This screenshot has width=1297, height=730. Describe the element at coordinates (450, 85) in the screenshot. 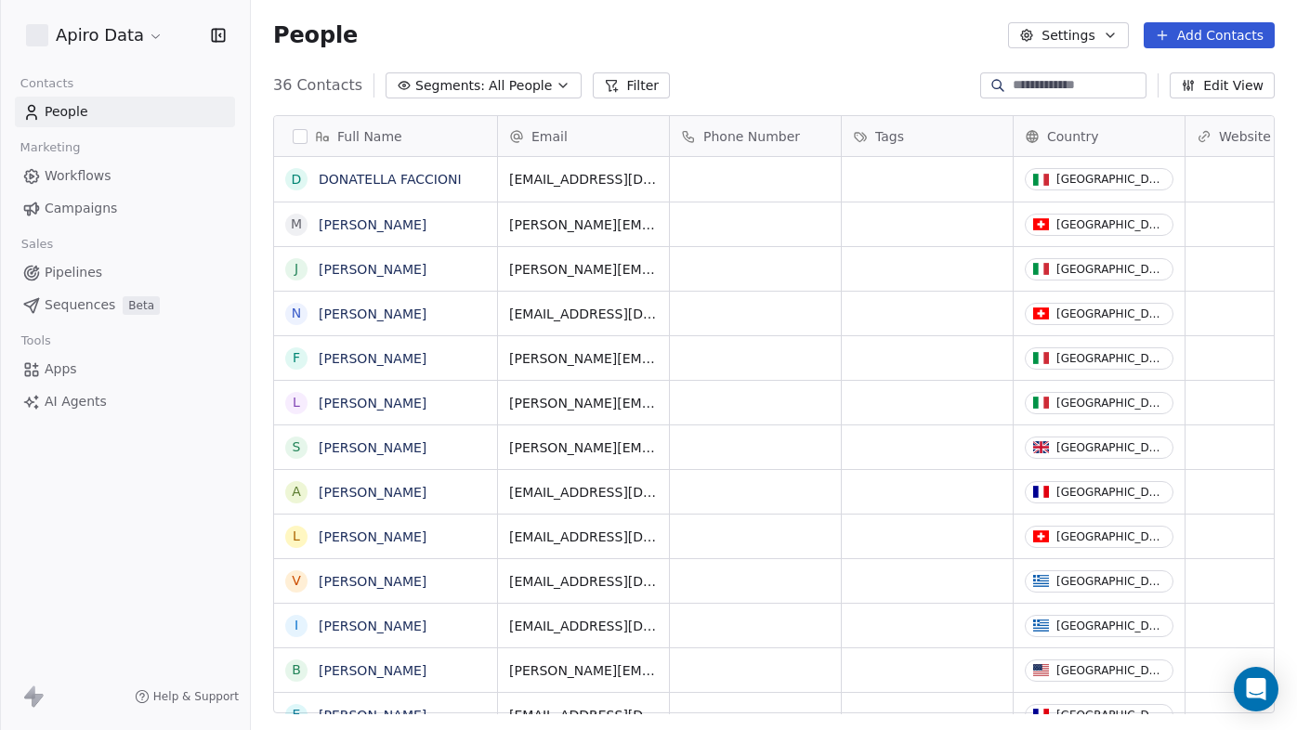

I see `span: Segments:` at that location.